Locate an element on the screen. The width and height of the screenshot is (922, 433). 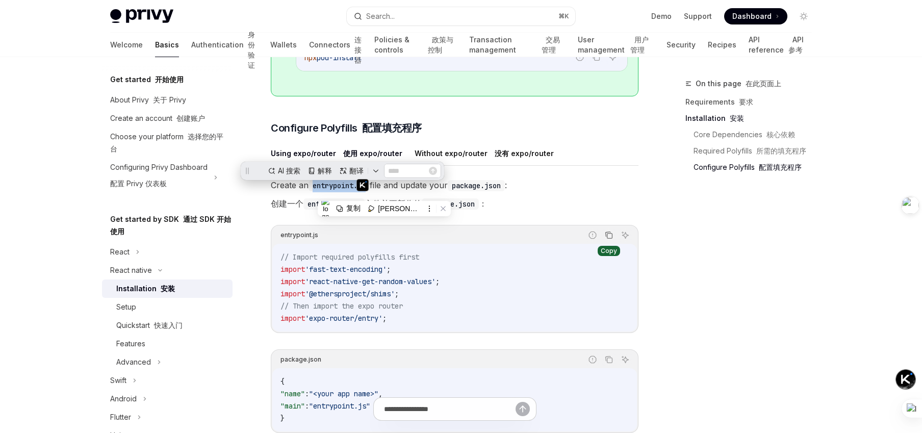
span: 'react-native-get-random-values' is located at coordinates (370, 281).